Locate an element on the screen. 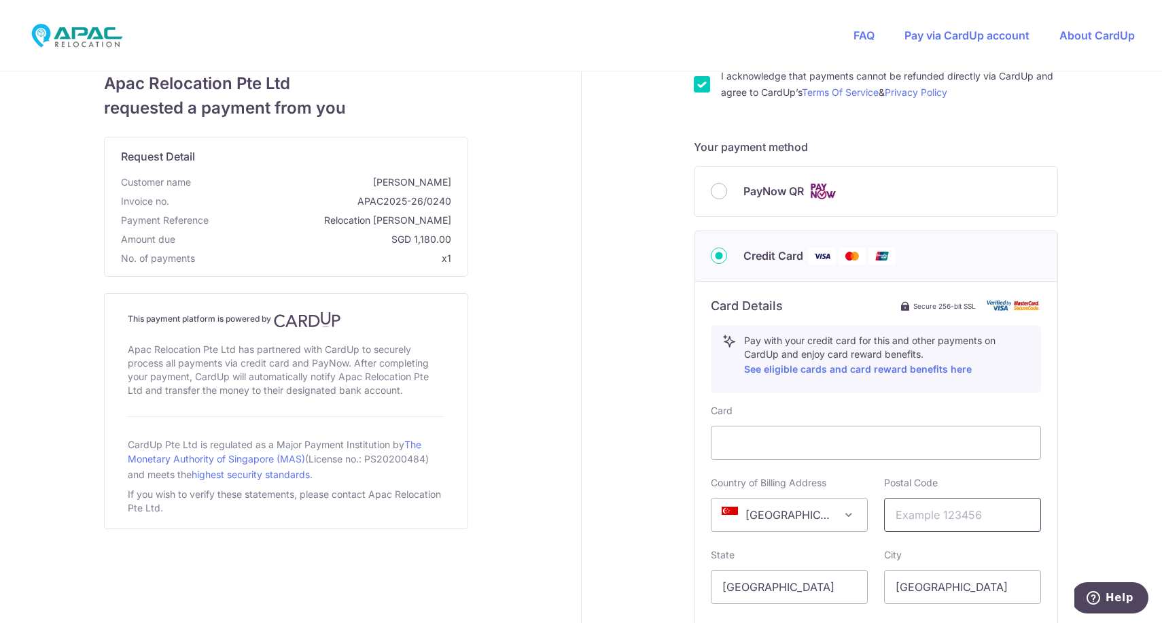 This screenshot has height=623, width=1162. div: Apac Relocation Pte Ltd has partnered with CardUp to securely process all payments via credit car... is located at coordinates (286, 370).